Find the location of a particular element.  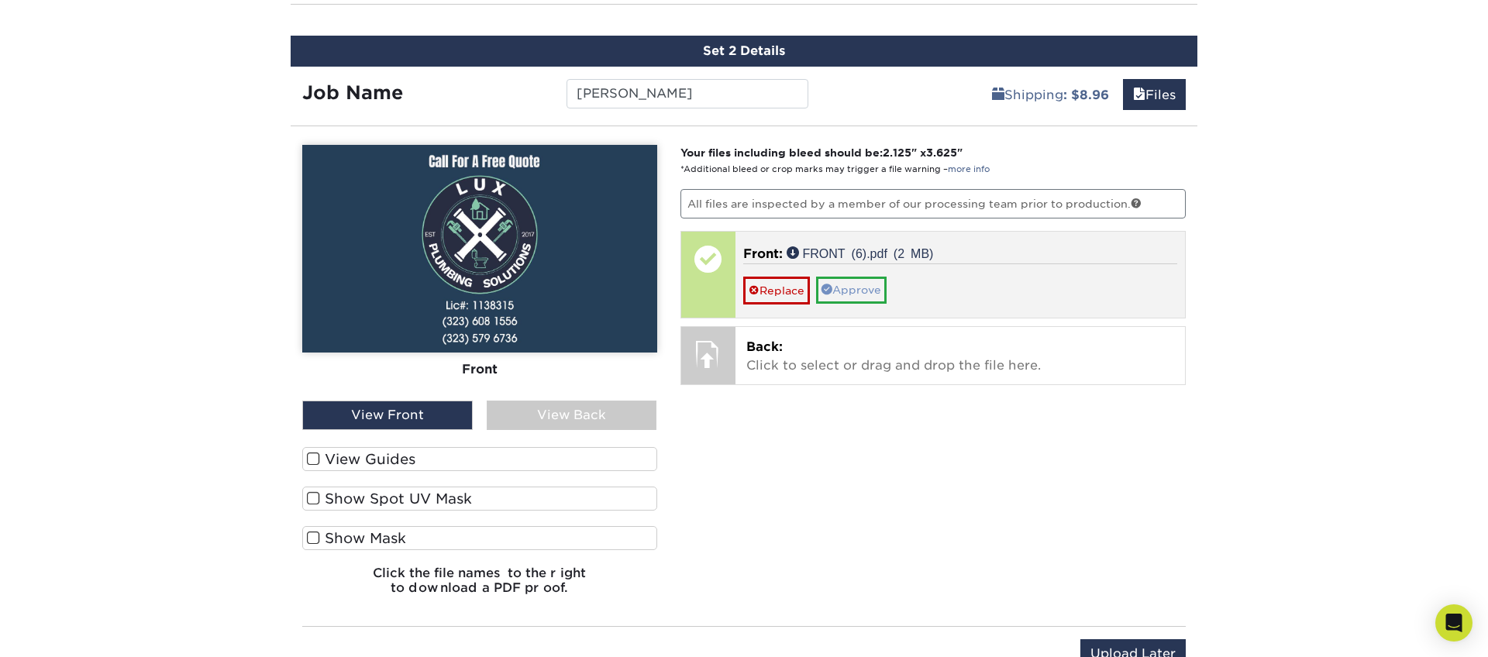

span: Front: is located at coordinates (762, 253).